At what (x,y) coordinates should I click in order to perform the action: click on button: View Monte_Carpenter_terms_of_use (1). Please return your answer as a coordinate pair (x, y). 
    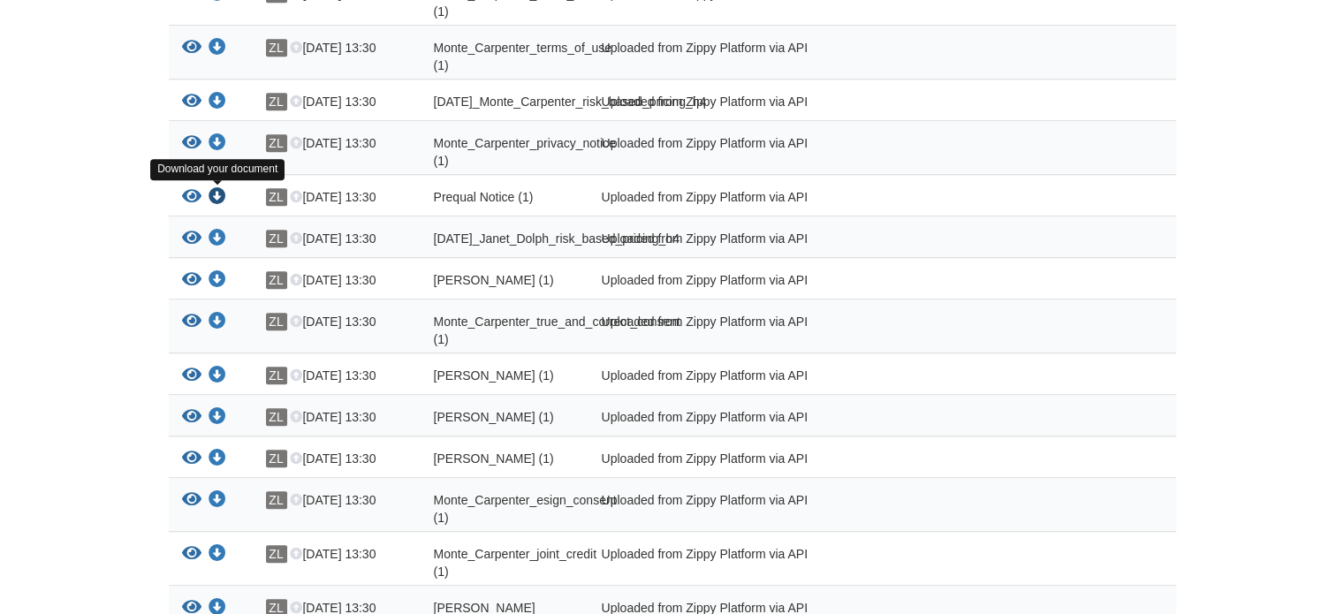
    Looking at the image, I should click on (192, 48).